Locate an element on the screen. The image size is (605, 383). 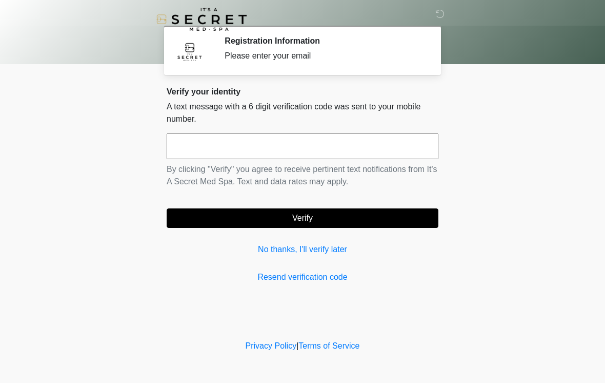
a: No thanks, I'll verify later is located at coordinates (303, 249).